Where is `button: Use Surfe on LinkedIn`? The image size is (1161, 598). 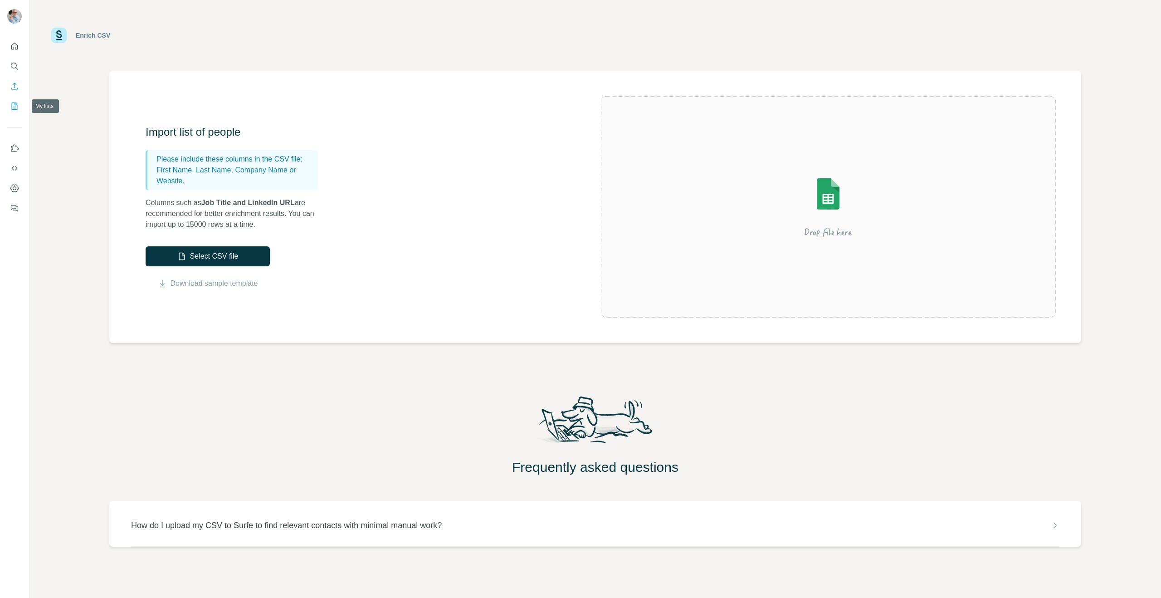
button: Use Surfe on LinkedIn is located at coordinates (15, 148).